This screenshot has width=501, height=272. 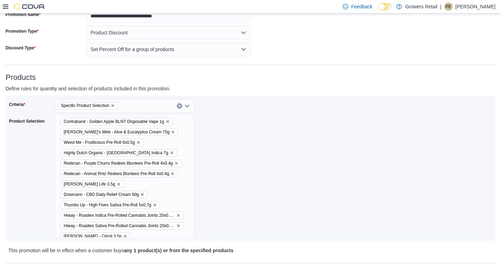 What do you see at coordinates (119, 132) in the screenshot?
I see `span: Charlotte's Web - Aloe & Eucalyptus Cream 75g` at bounding box center [119, 132].